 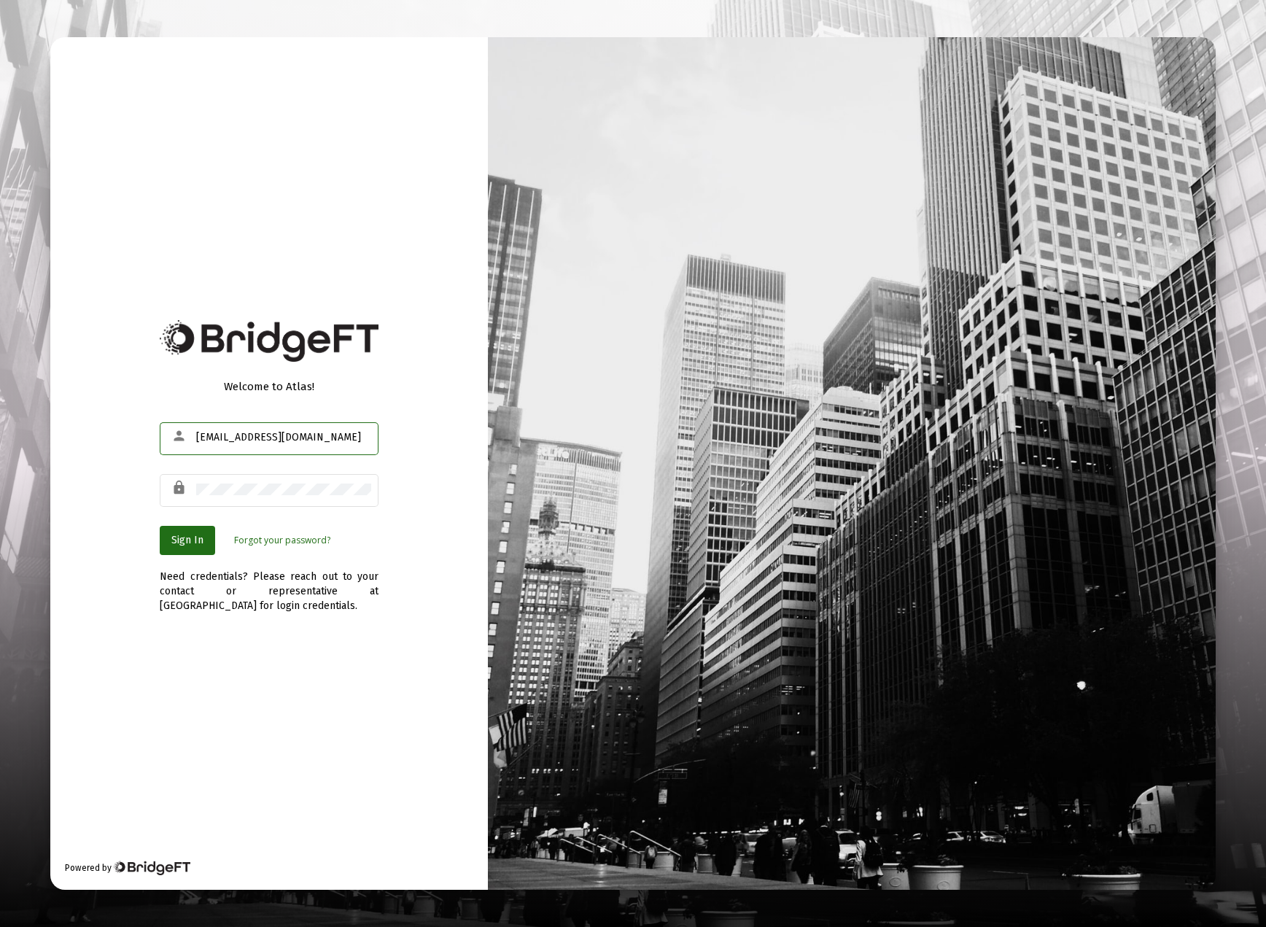 I want to click on mat-icon: lock, so click(x=180, y=488).